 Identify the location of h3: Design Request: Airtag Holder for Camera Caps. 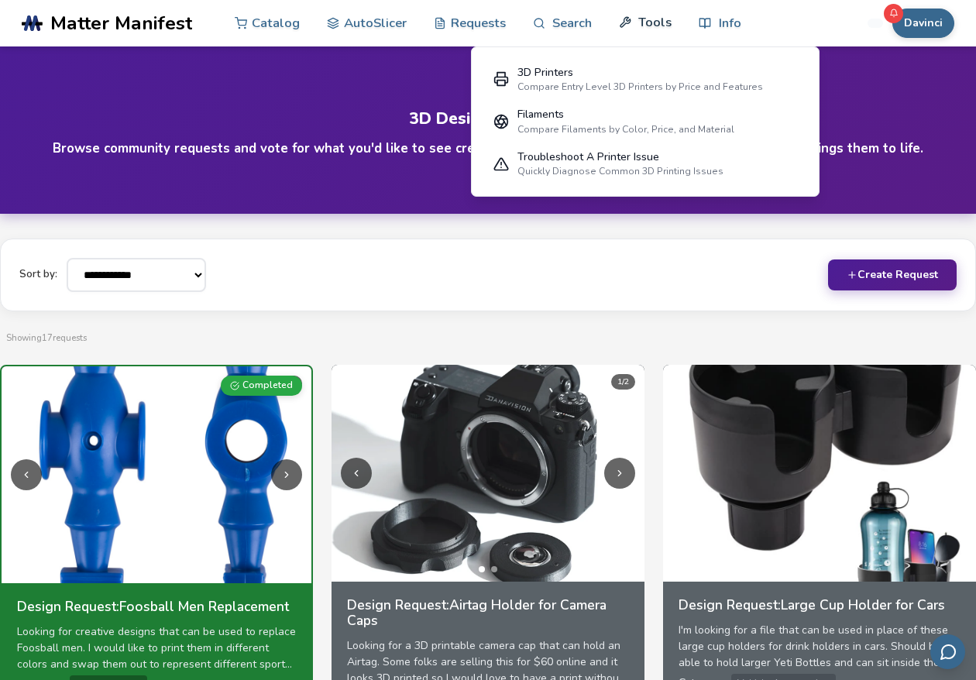
(488, 613).